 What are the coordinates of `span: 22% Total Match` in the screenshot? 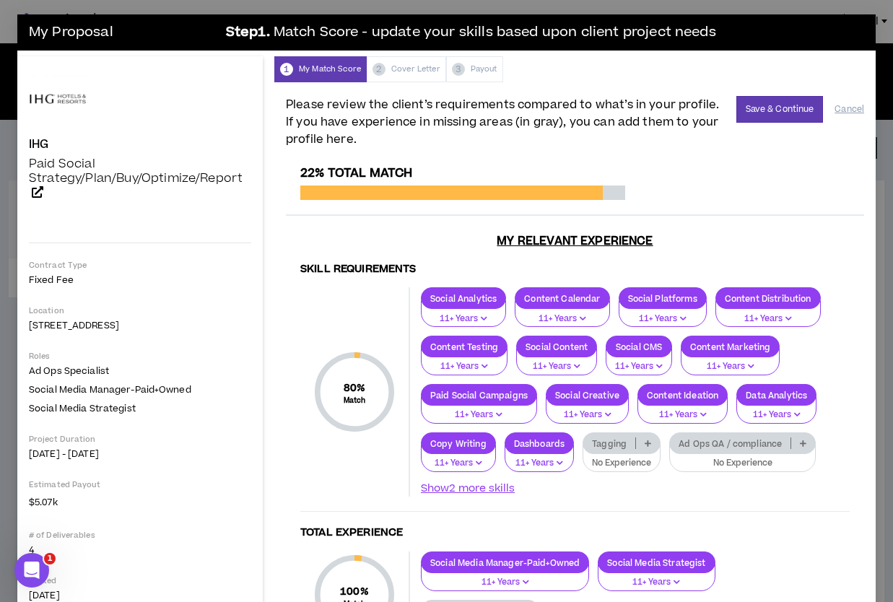 It's located at (356, 173).